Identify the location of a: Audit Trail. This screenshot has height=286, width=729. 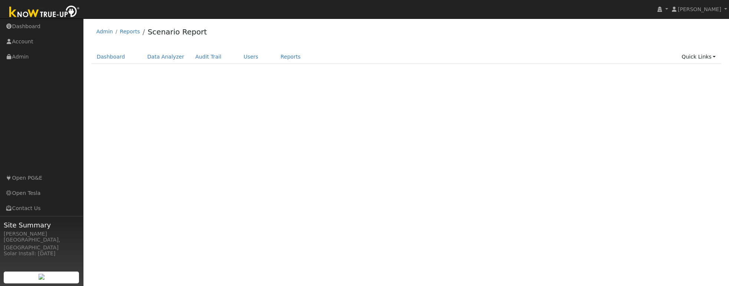
(208, 57).